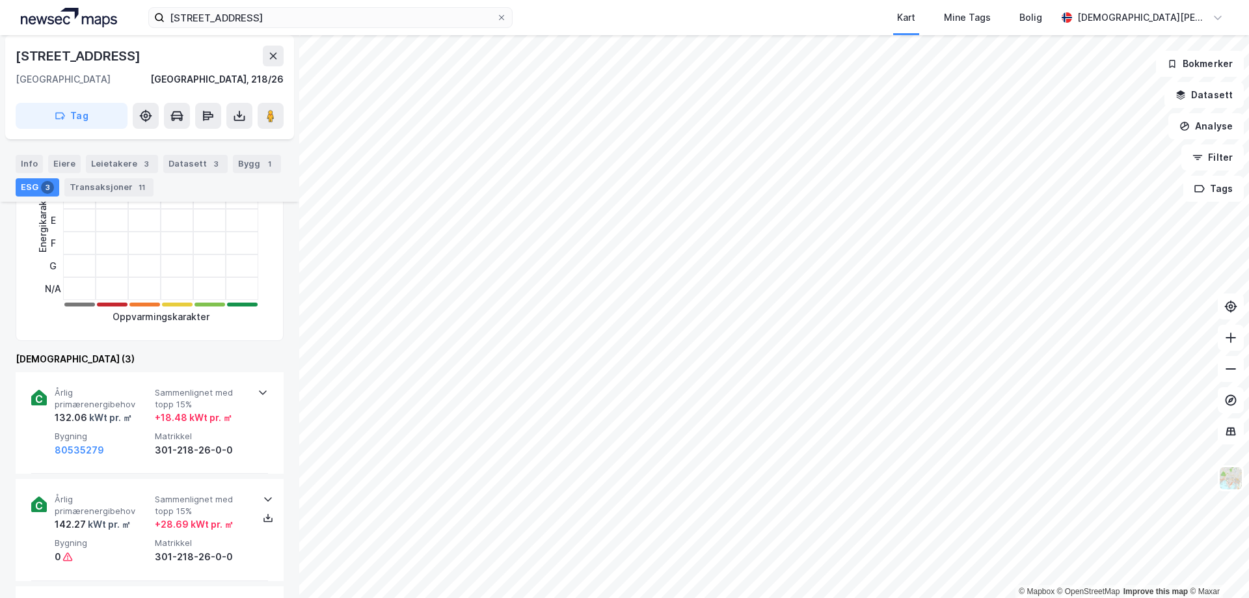 The image size is (1249, 598). I want to click on div: G, so click(53, 265).